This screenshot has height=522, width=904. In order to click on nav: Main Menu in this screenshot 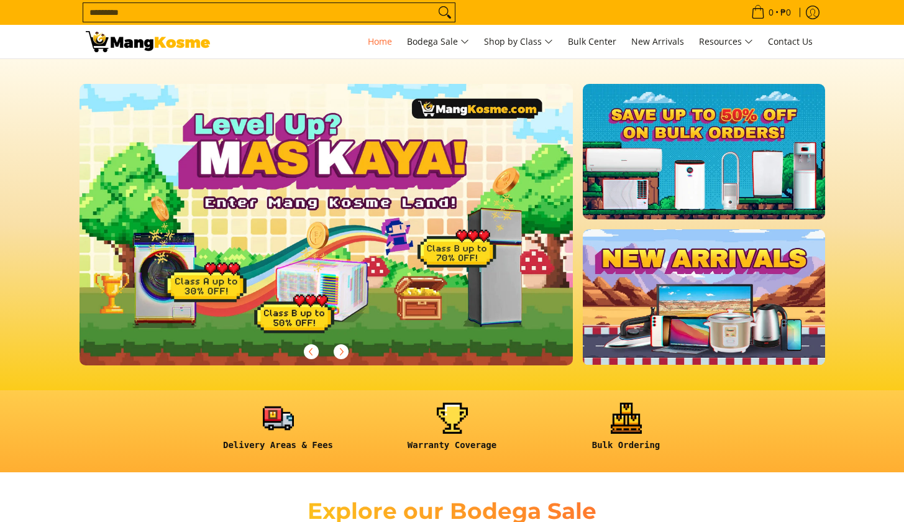, I will do `click(521, 42)`.